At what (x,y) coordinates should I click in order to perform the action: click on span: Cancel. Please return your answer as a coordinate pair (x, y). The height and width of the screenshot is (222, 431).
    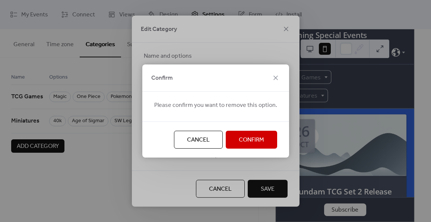
    Looking at the image, I should click on (198, 140).